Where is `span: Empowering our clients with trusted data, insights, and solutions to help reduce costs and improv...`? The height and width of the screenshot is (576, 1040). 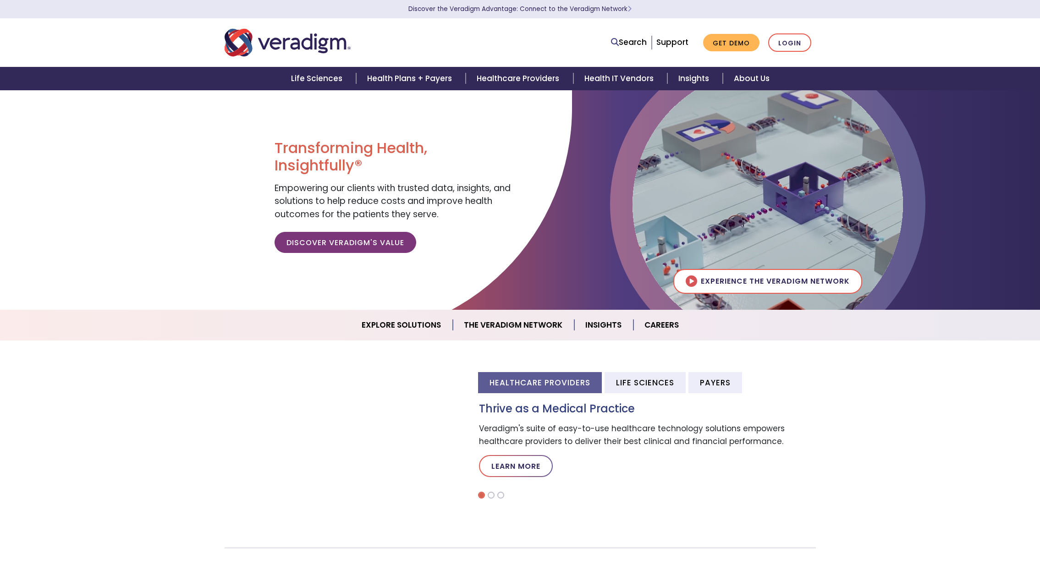 span: Empowering our clients with trusted data, insights, and solutions to help reduce costs and improv... is located at coordinates (392, 201).